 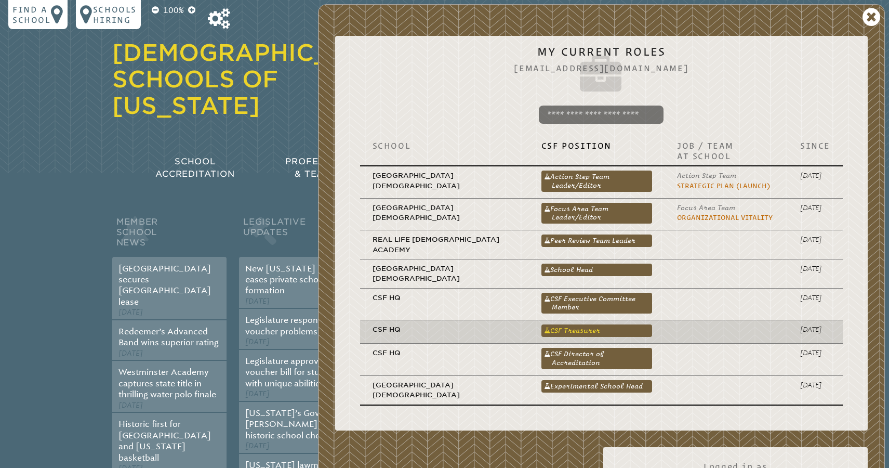 I want to click on h2: My Current Roles, so click(x=601, y=71).